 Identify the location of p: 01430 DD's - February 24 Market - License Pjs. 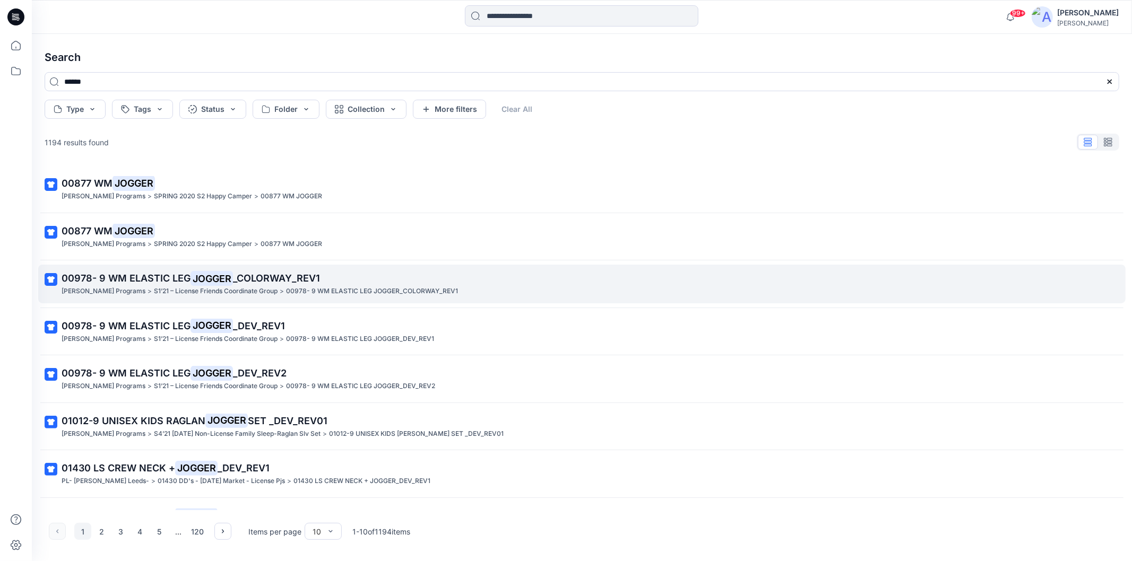
(221, 481).